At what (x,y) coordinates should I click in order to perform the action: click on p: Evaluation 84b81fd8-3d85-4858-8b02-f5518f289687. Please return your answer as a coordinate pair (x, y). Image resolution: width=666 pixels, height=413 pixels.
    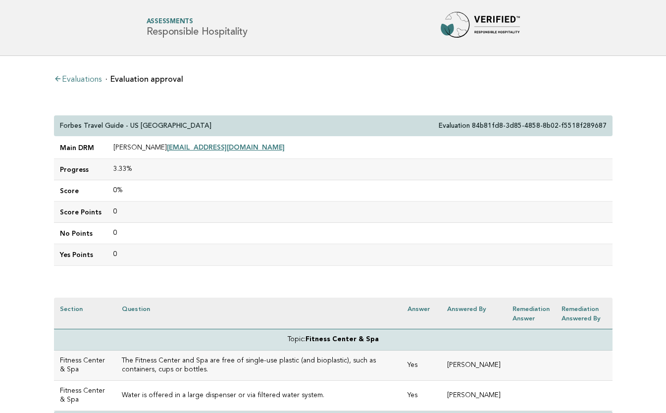
    Looking at the image, I should click on (522, 126).